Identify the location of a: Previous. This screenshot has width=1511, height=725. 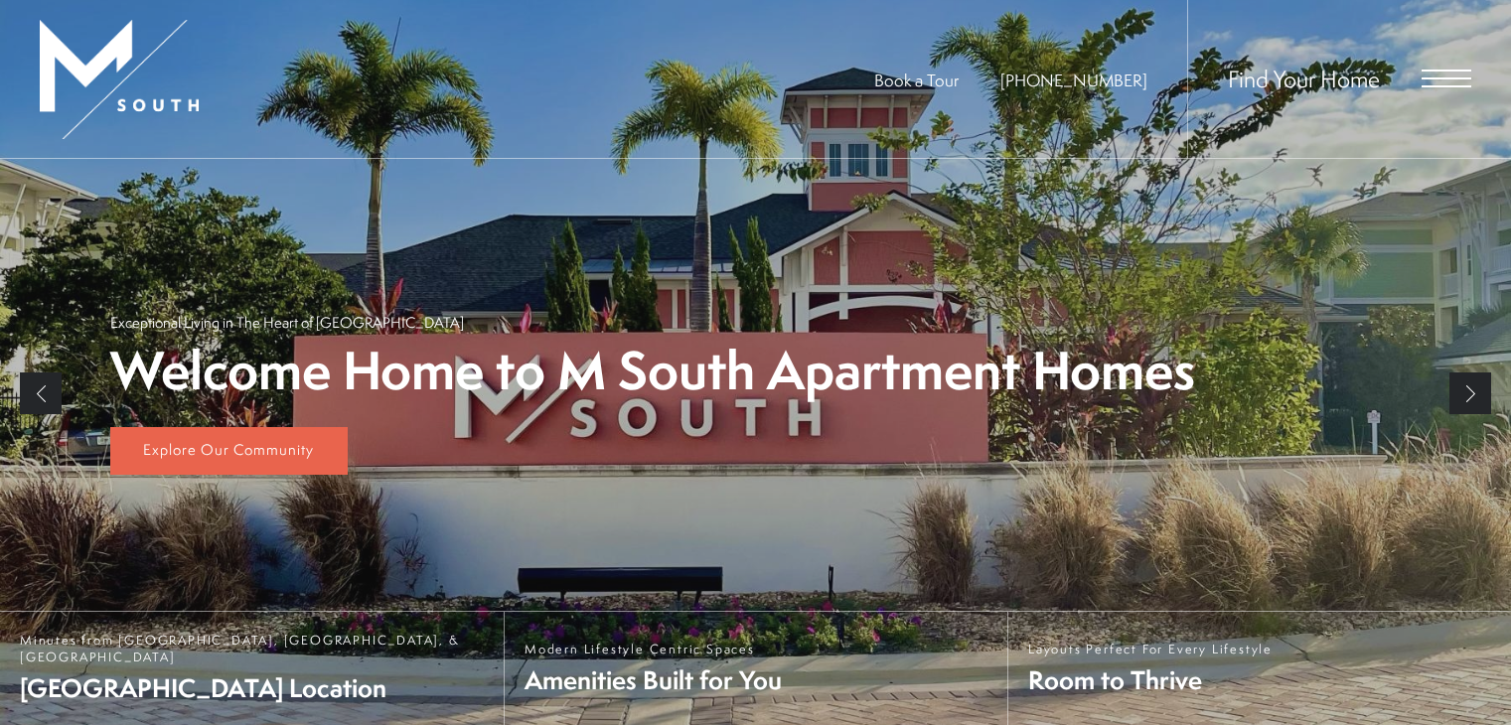
(41, 393).